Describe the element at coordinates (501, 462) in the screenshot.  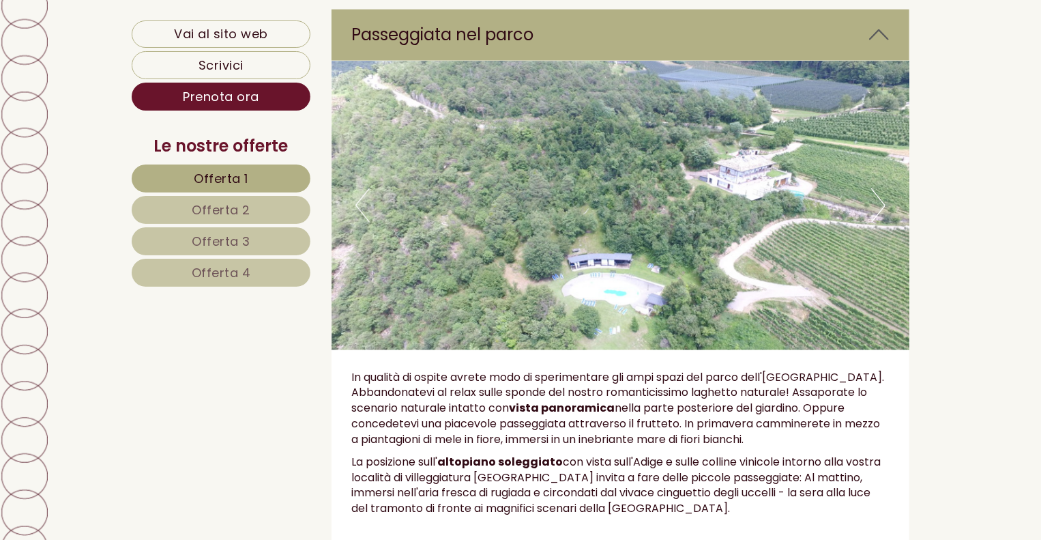
I see `strong: altopiano soleggiato` at that location.